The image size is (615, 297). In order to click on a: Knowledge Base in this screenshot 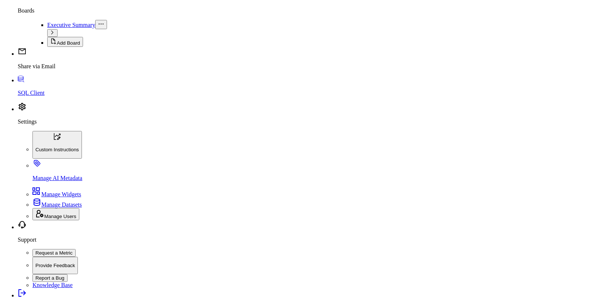, I will do `click(52, 285)`.